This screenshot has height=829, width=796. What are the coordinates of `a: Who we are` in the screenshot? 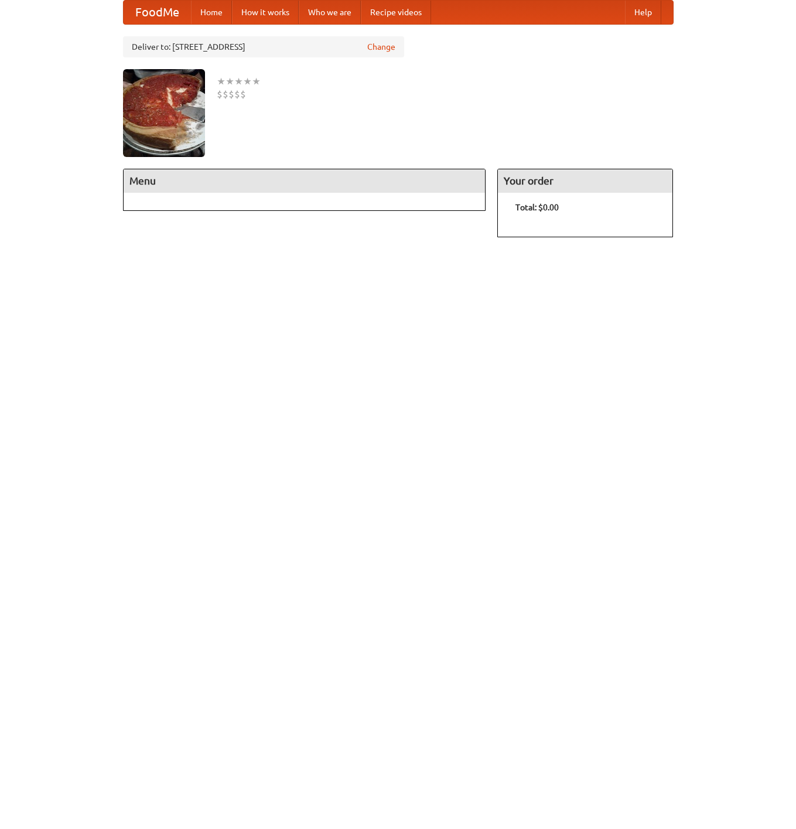 It's located at (330, 12).